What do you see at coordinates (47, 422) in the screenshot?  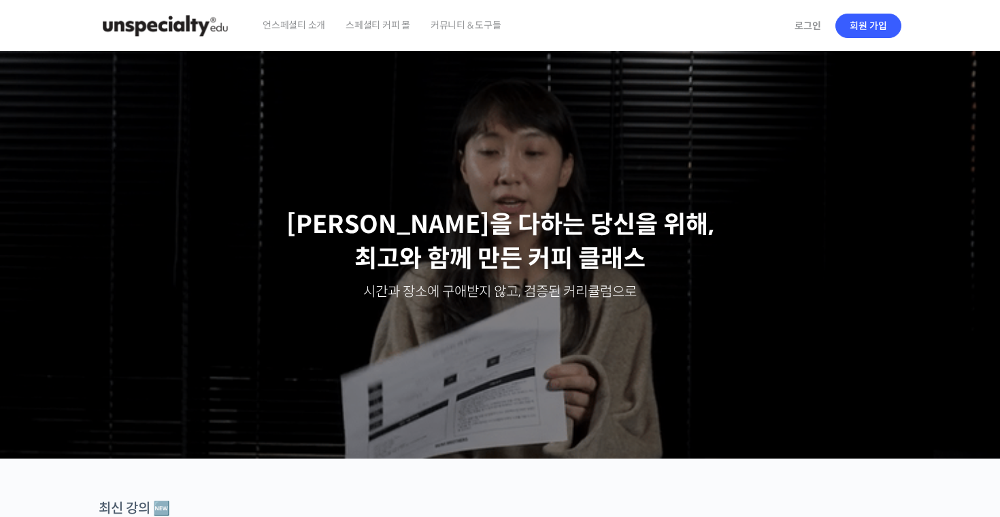 I see `a: 홈` at bounding box center [47, 422].